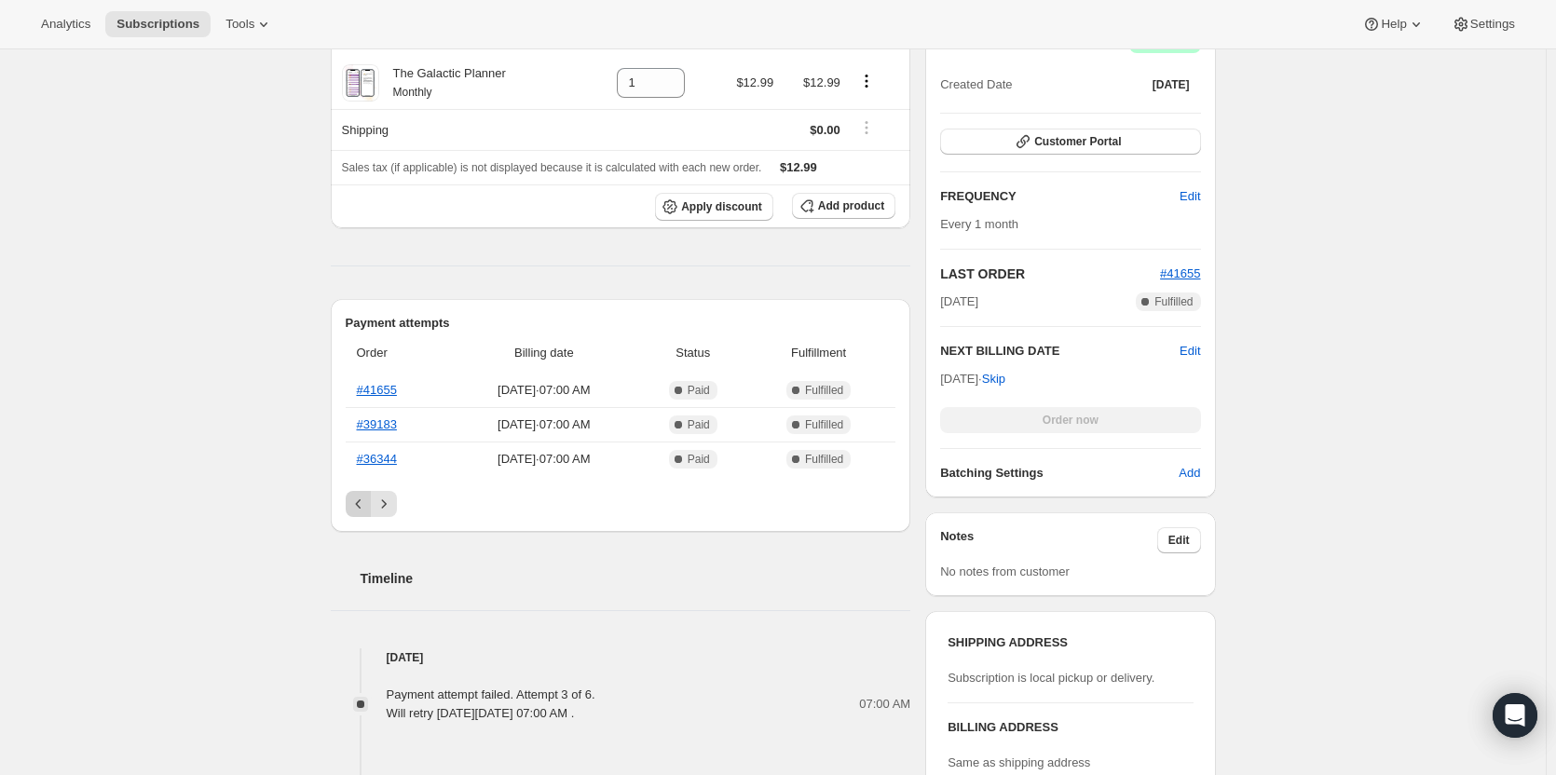  I want to click on span: Analytics, so click(65, 24).